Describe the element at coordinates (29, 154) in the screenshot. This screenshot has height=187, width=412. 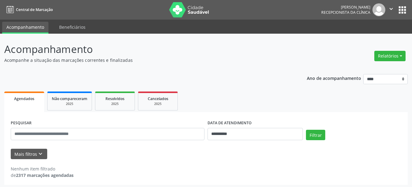
I see `button: Mais filtroskeyboard_arrow_down` at that location.